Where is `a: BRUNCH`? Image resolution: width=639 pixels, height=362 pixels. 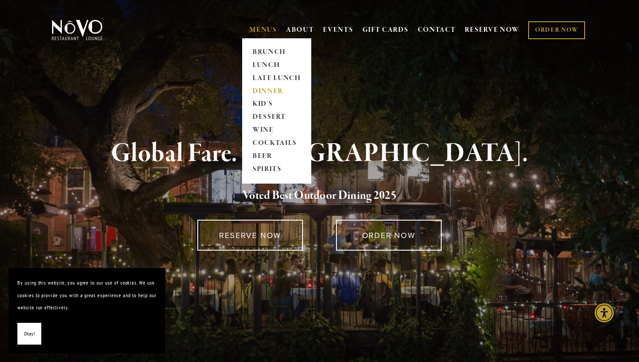
a: BRUNCH is located at coordinates (276, 52).